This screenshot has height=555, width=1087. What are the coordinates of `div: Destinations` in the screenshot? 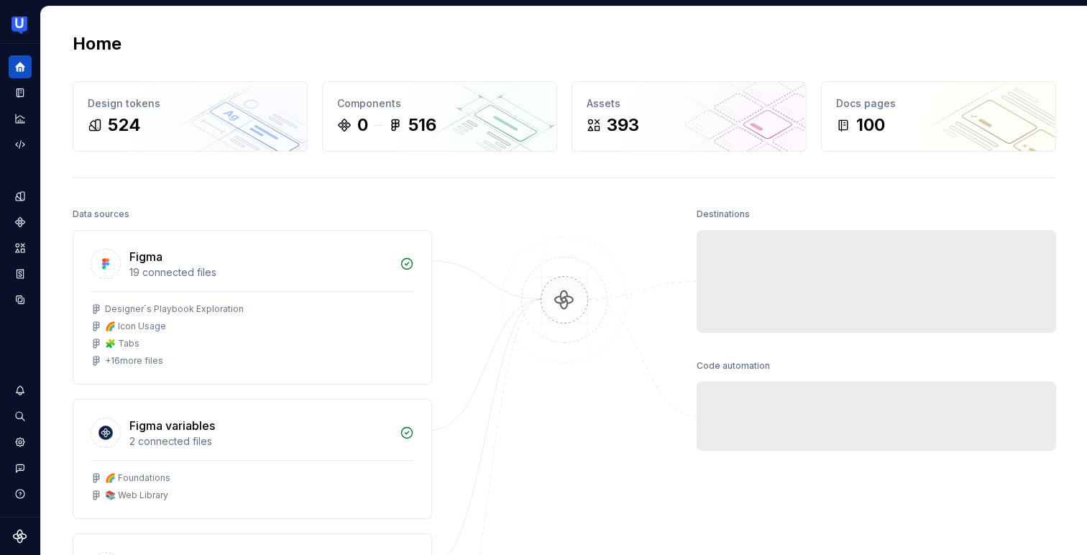 It's located at (723, 214).